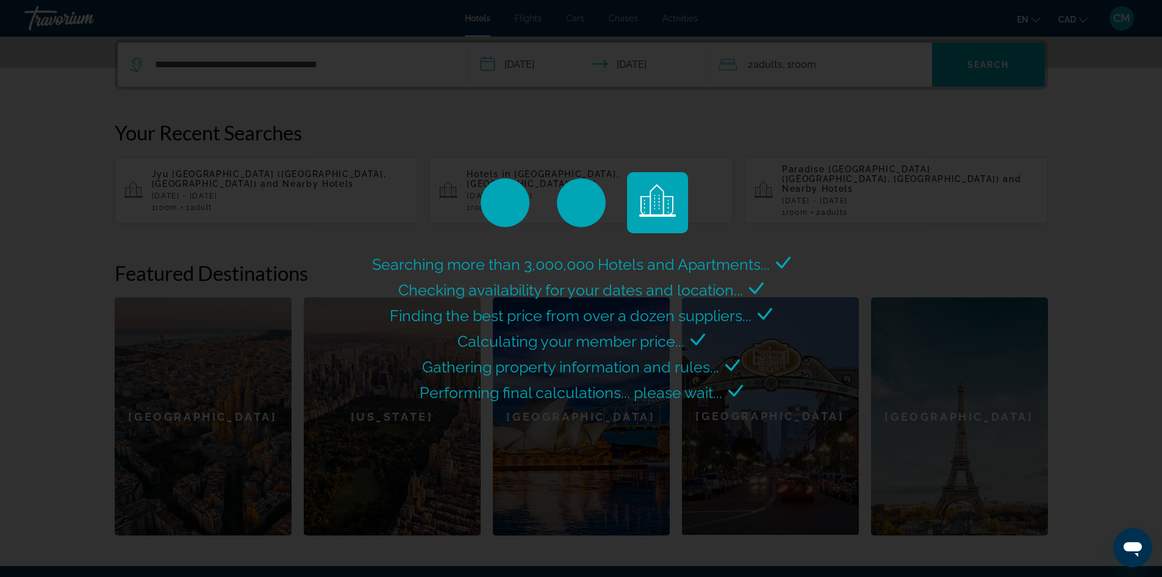 This screenshot has width=1162, height=577. What do you see at coordinates (571, 341) in the screenshot?
I see `span: Calculating your member price...` at bounding box center [571, 341].